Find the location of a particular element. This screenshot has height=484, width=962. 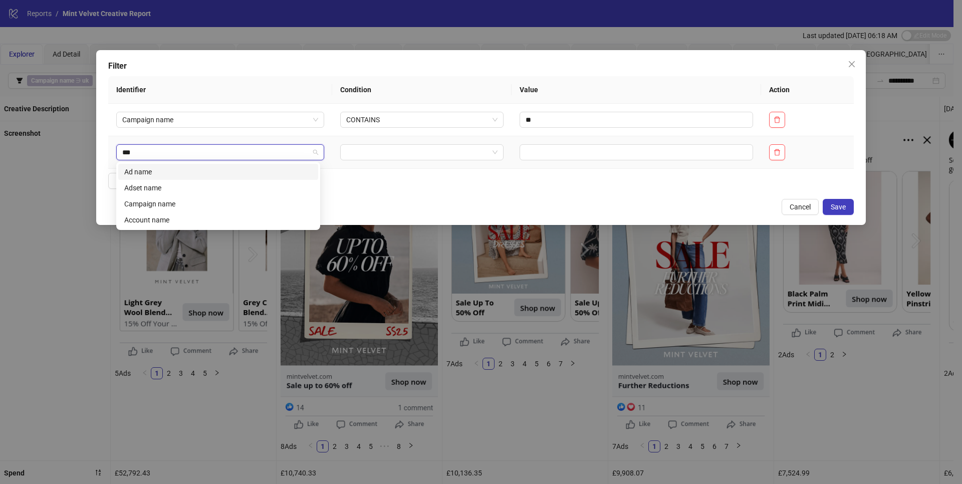

span: CONTAINS is located at coordinates (422, 120).